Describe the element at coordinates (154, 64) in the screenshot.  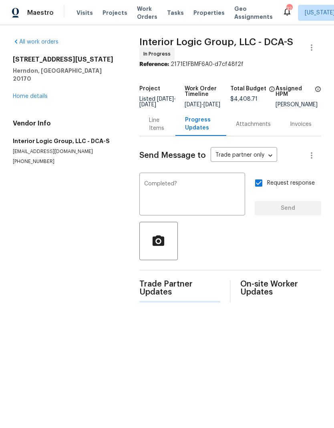
I see `b: Reference:` at that location.